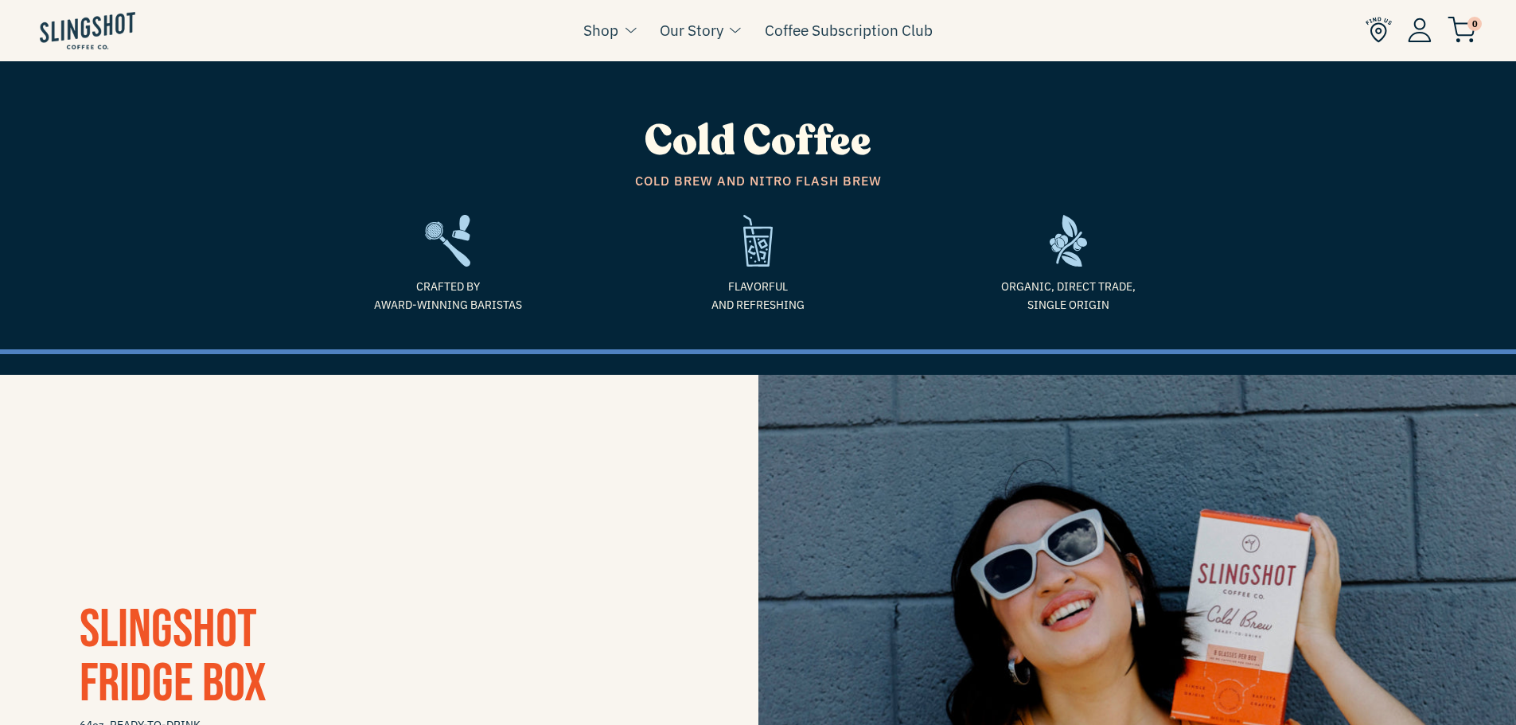 The image size is (1516, 725). What do you see at coordinates (447, 240) in the screenshot?
I see `img: frame2-1635783918803.svg` at bounding box center [447, 240].